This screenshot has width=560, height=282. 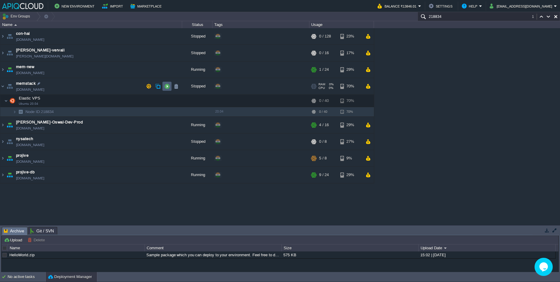 What do you see at coordinates (197, 25) in the screenshot?
I see `div: Status` at bounding box center [197, 25].